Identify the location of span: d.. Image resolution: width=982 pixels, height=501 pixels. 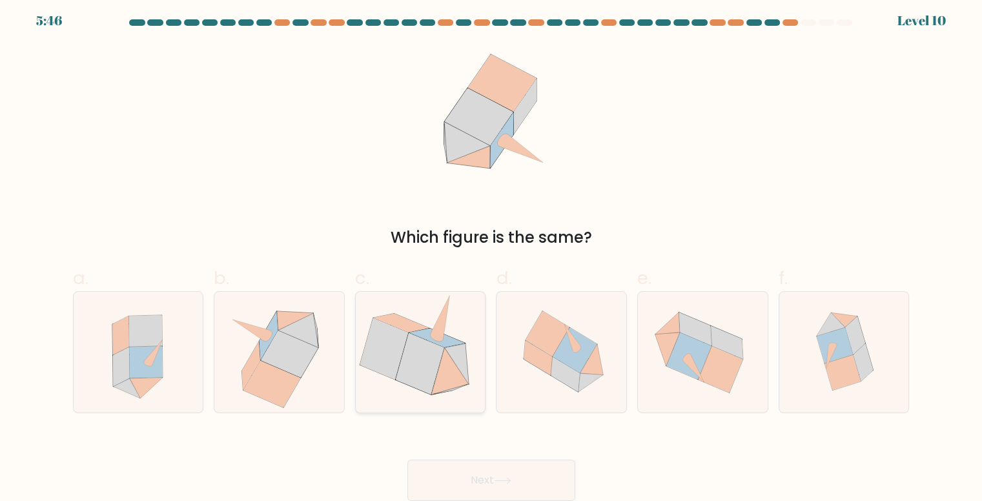
(504, 278).